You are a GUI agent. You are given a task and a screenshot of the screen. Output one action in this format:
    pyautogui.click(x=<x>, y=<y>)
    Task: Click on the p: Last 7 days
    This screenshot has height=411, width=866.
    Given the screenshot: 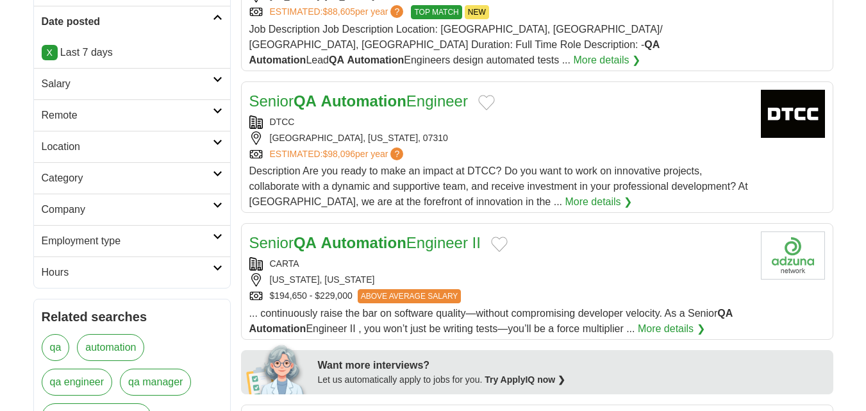 What is the action you would take?
    pyautogui.click(x=132, y=53)
    